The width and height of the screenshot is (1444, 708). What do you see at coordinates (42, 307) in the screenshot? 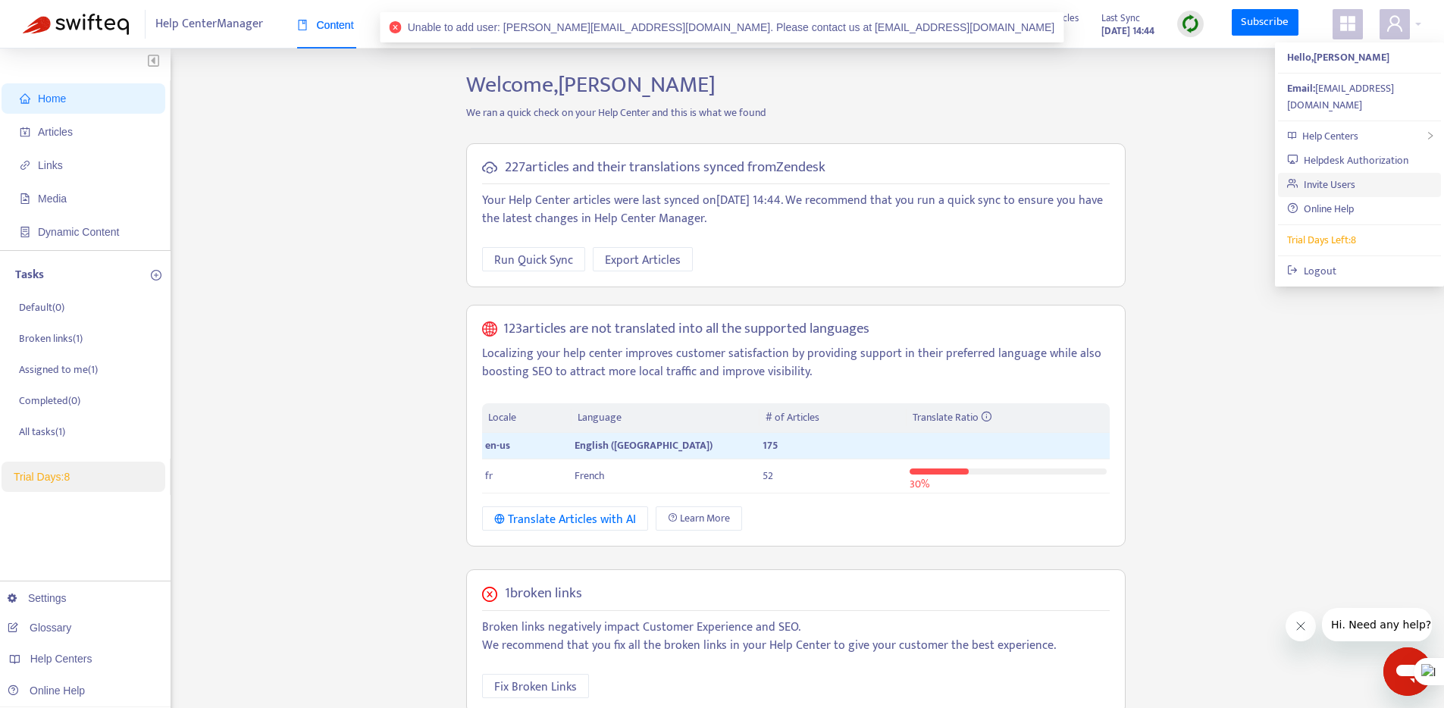
I see `p: Default ( 0 )` at bounding box center [42, 307].